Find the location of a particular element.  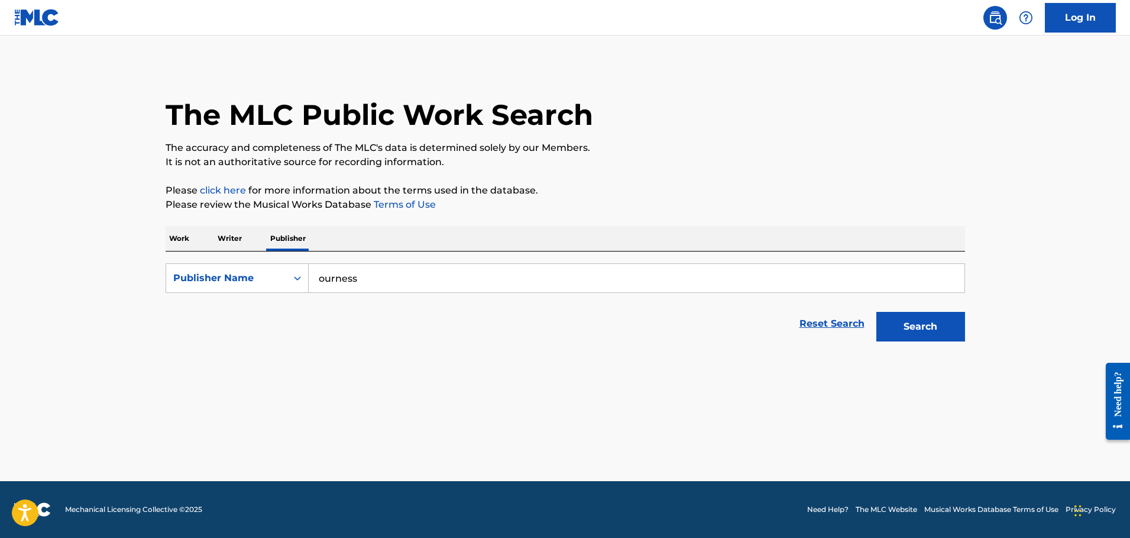

div: Help is located at coordinates (1026, 18).